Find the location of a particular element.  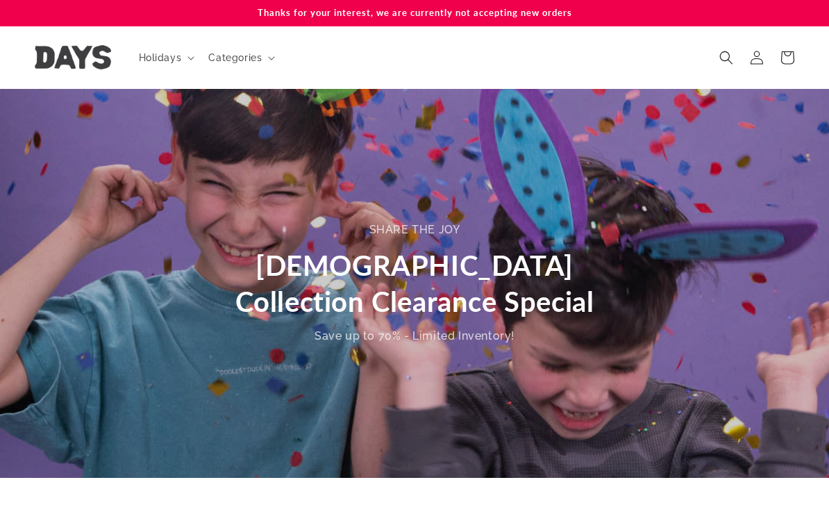

span: Categories is located at coordinates (235, 58).